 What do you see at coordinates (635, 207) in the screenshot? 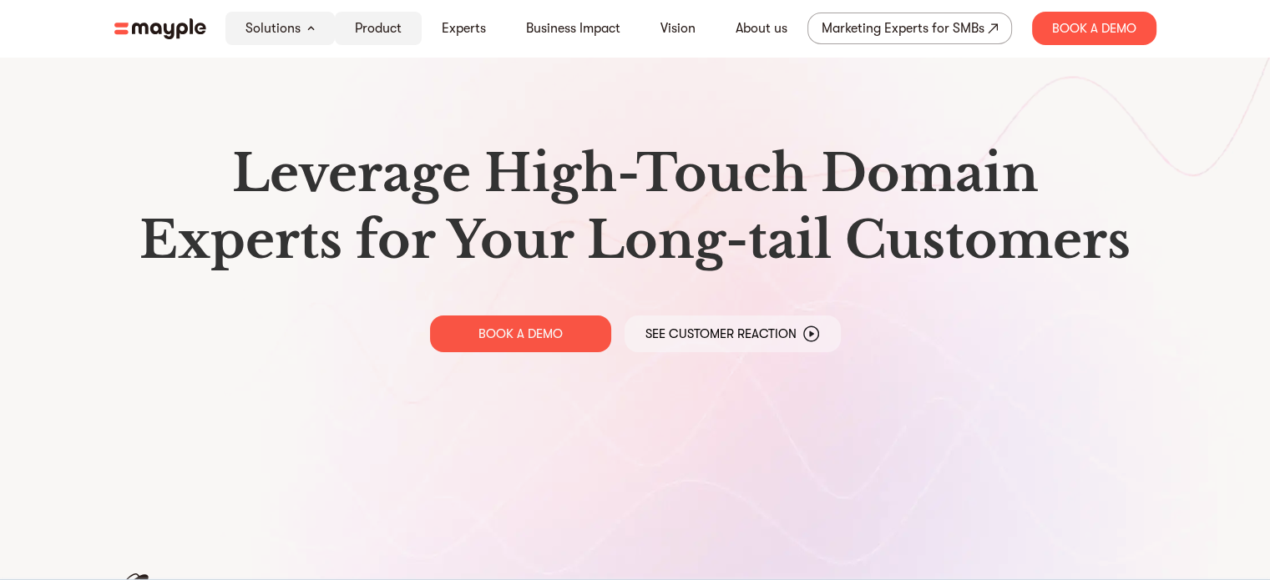
I see `h1: Leverage High-Touch Domain Experts for Your Long-tail Customers` at bounding box center [635, 207].